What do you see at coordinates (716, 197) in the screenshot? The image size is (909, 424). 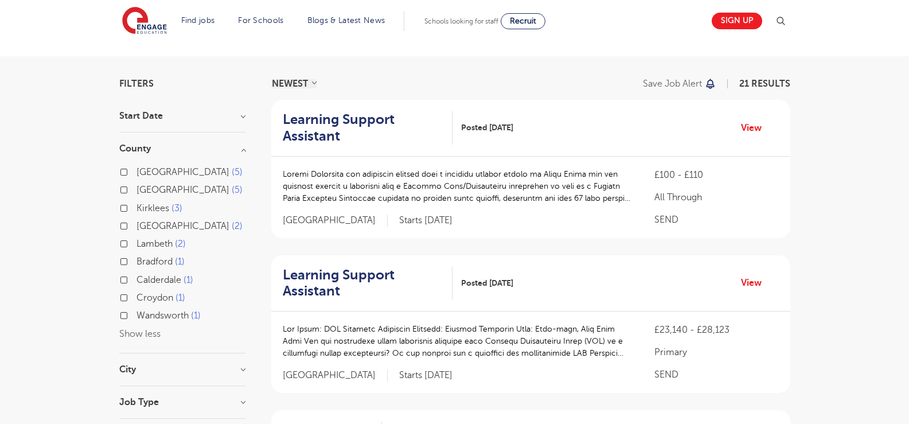 I see `p: All Through` at bounding box center [716, 197].